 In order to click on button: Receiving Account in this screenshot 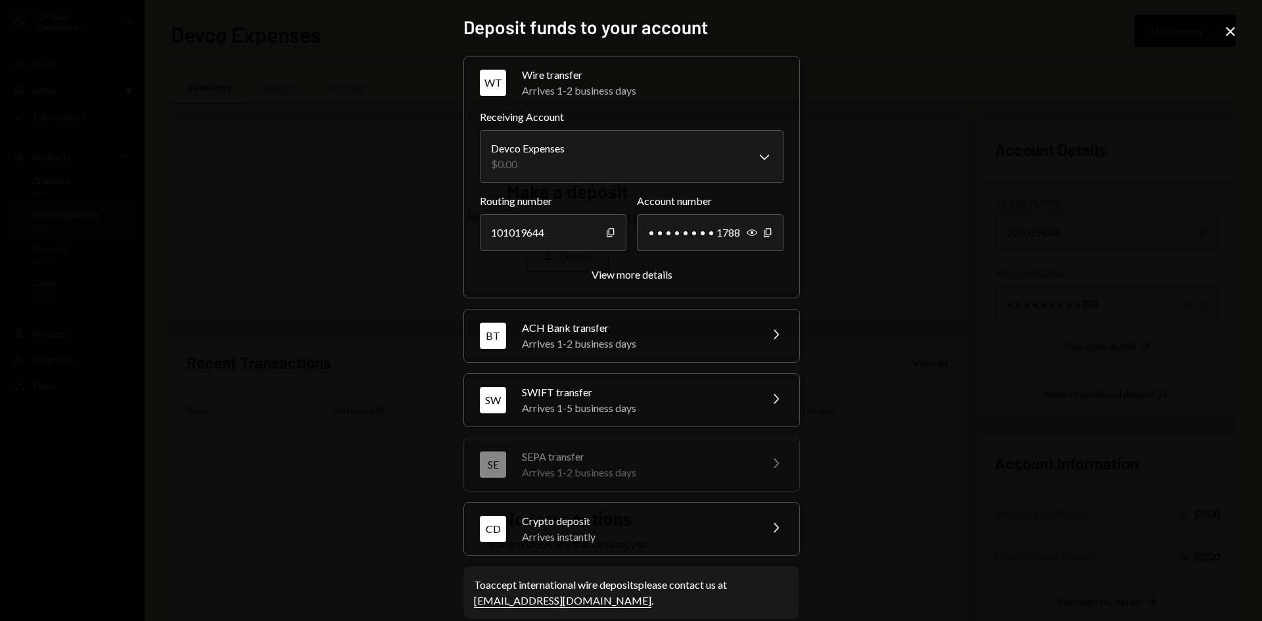, I will do `click(632, 156)`.